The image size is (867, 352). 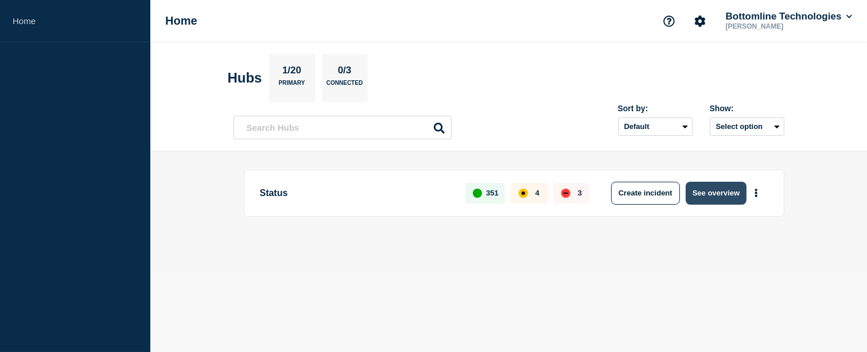 What do you see at coordinates (292, 85) in the screenshot?
I see `p: Primary` at bounding box center [292, 85].